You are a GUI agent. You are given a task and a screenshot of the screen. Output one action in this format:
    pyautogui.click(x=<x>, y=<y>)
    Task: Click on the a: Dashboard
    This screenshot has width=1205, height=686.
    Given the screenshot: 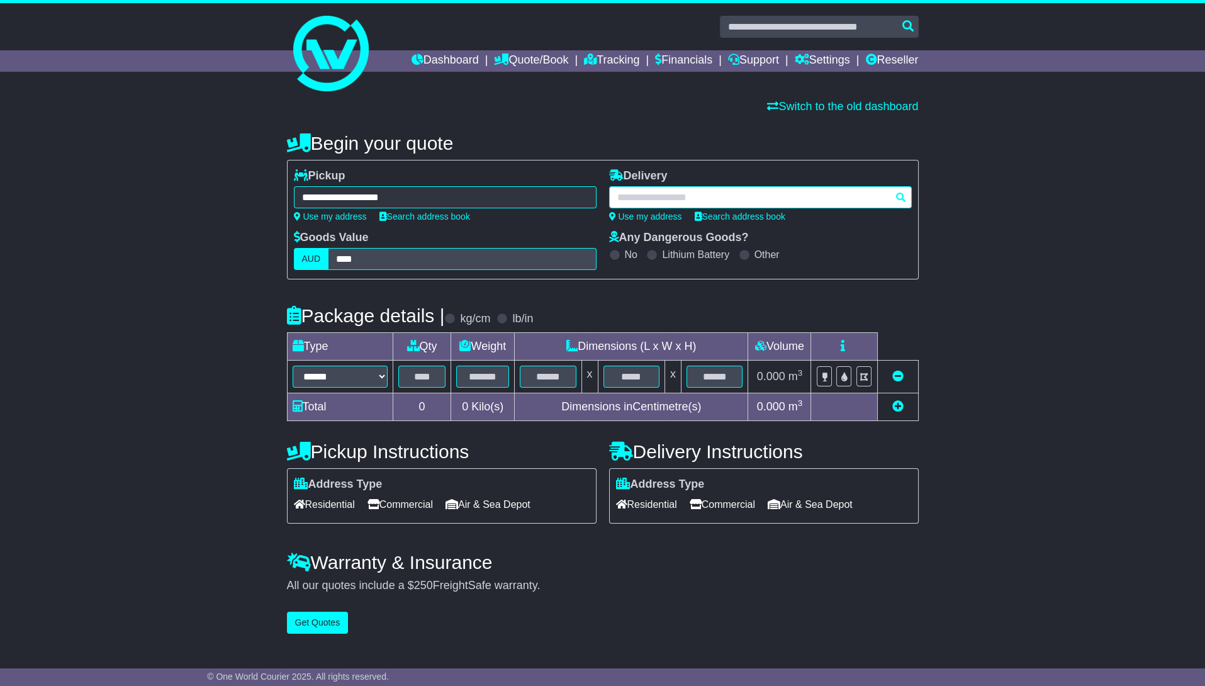 What is the action you would take?
    pyautogui.click(x=445, y=61)
    